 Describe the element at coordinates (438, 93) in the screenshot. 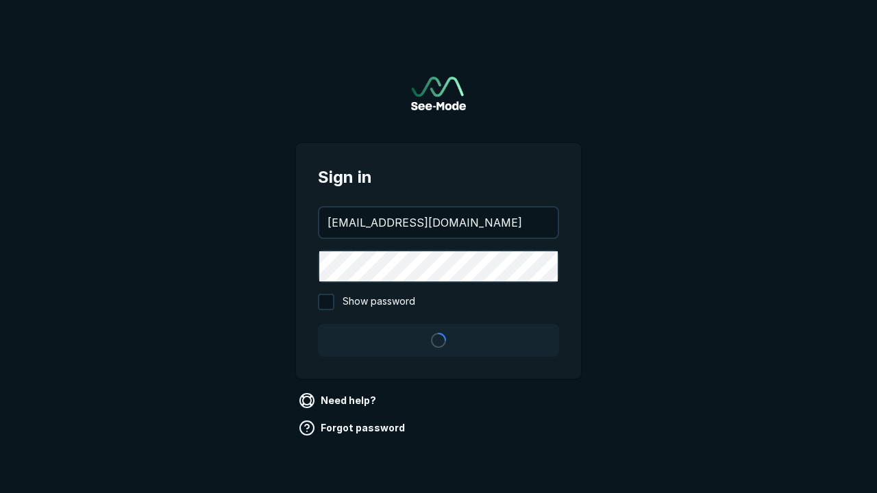

I see `a: Go to sign in` at that location.